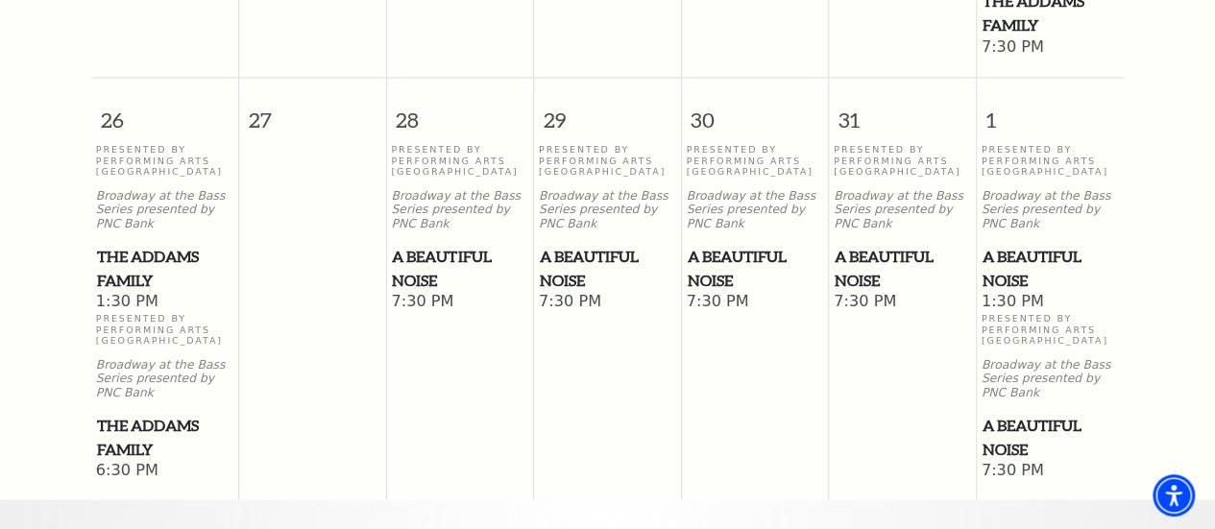 This screenshot has height=529, width=1215. What do you see at coordinates (460, 110) in the screenshot?
I see `span: 28` at bounding box center [460, 110].